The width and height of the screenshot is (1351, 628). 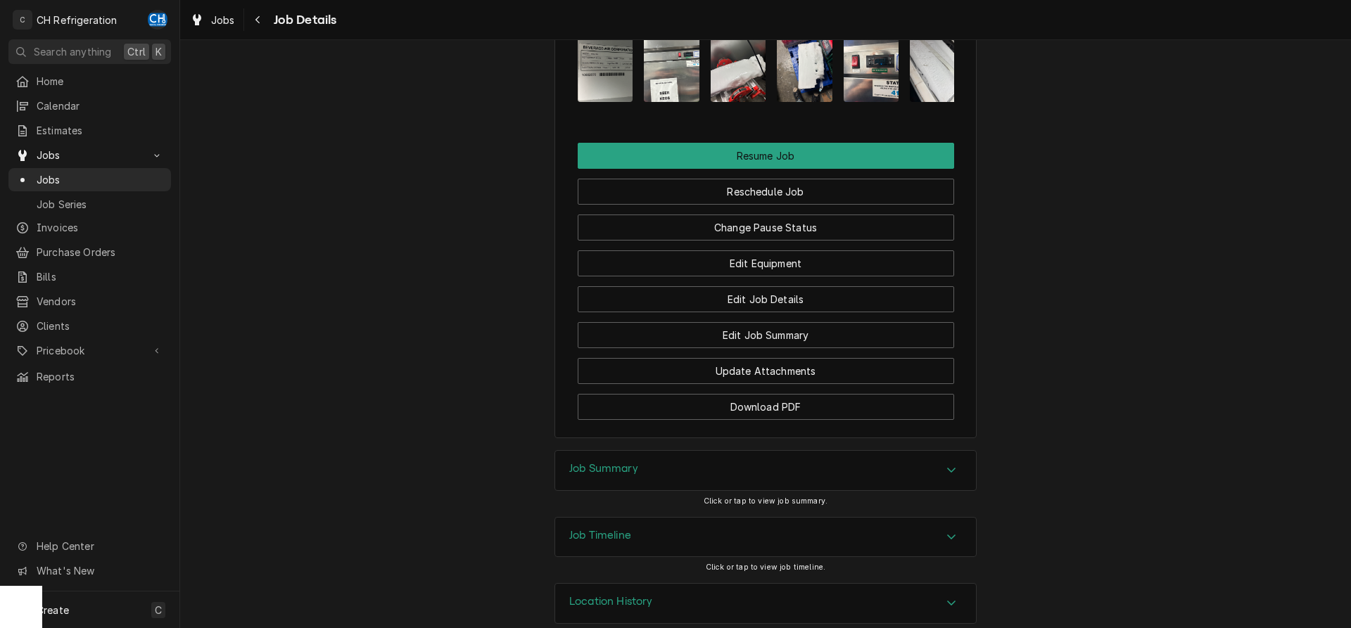 I want to click on span: Job Details, so click(x=303, y=20).